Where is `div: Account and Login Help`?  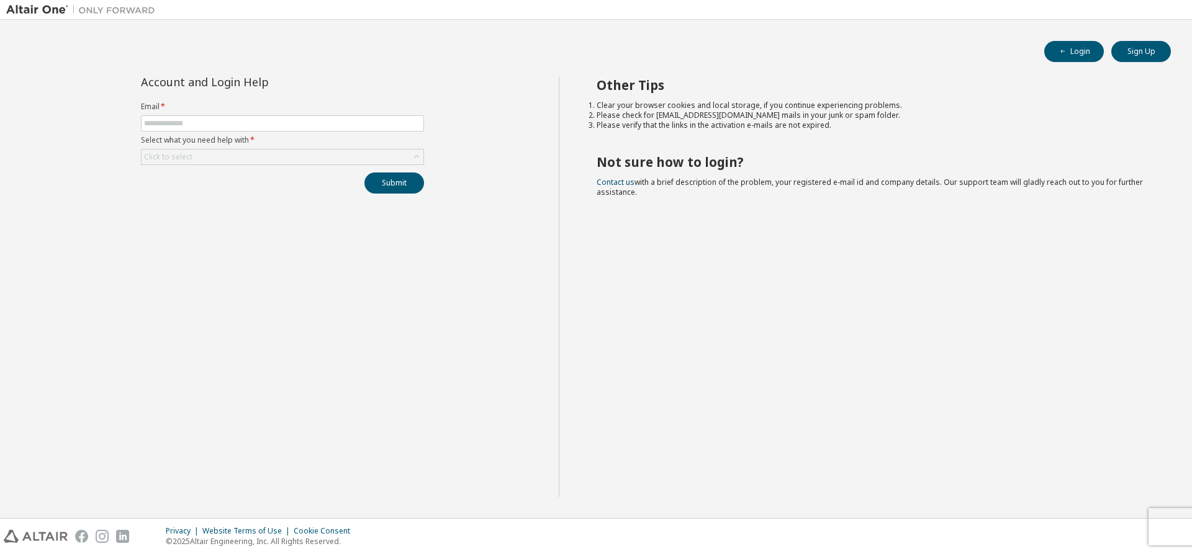
div: Account and Login Help is located at coordinates (254, 82).